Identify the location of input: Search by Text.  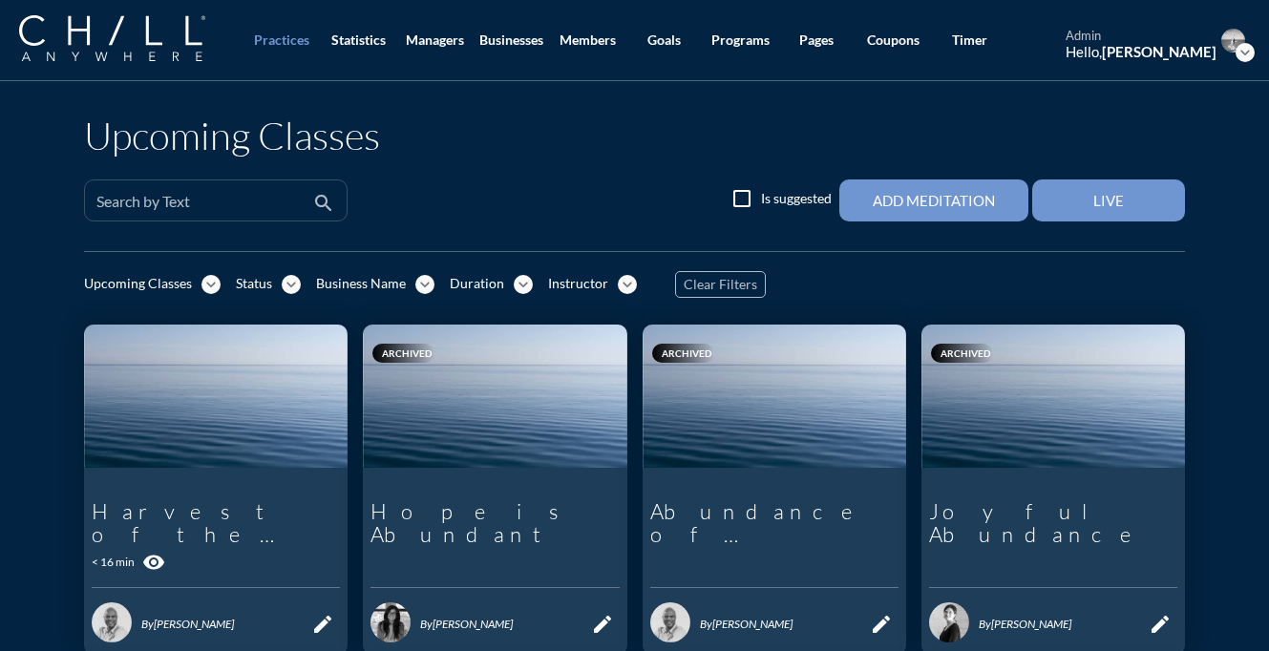
(202, 208).